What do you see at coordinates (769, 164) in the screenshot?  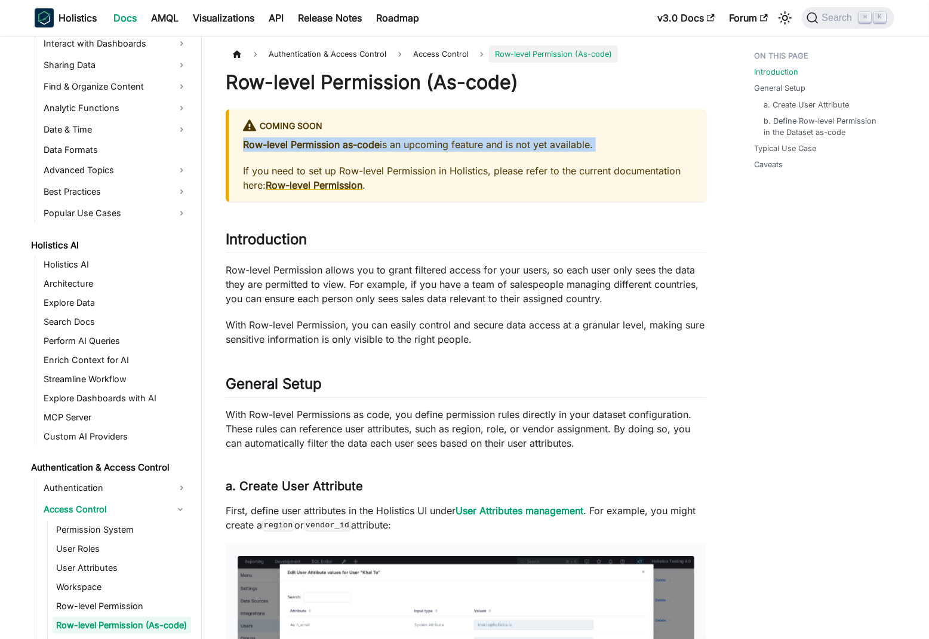 I see `a: Caveats` at bounding box center [769, 164].